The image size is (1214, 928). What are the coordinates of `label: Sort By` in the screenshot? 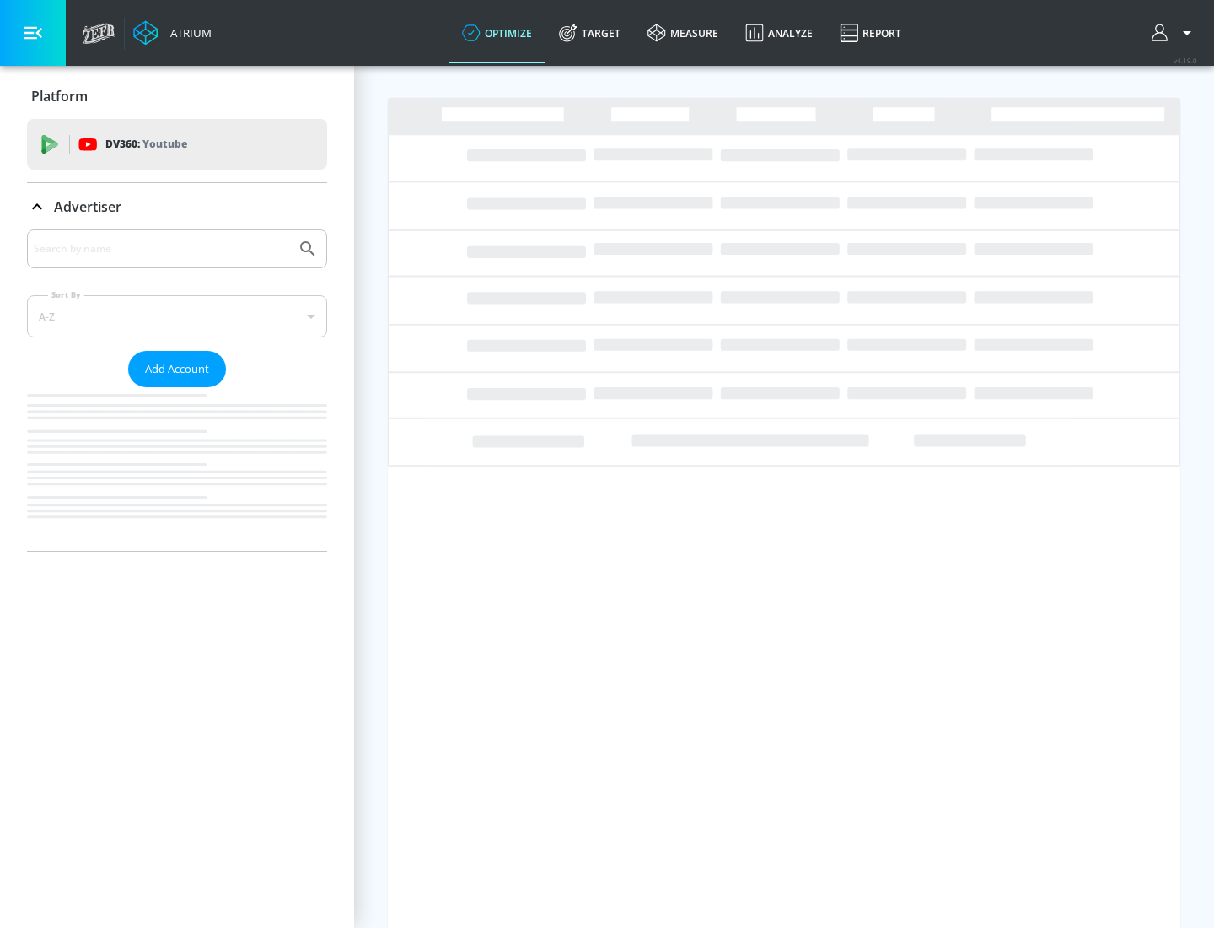 It's located at (66, 294).